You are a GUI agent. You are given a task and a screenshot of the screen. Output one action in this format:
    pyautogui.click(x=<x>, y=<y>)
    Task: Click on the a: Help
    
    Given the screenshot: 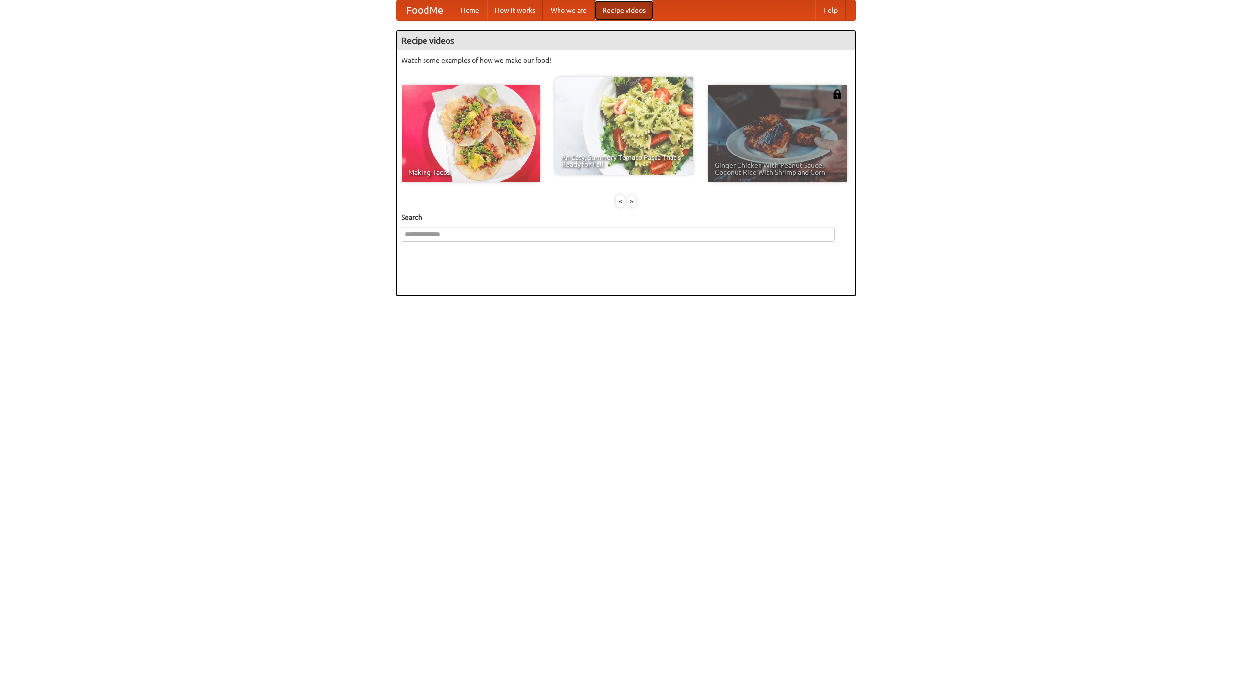 What is the action you would take?
    pyautogui.click(x=830, y=10)
    